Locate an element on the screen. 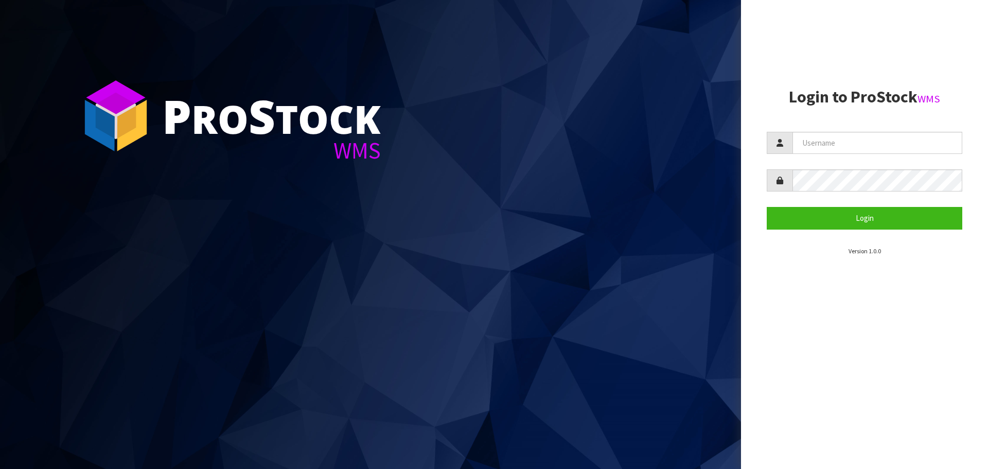 This screenshot has width=988, height=469. img: ProStock Cube is located at coordinates (116, 116).